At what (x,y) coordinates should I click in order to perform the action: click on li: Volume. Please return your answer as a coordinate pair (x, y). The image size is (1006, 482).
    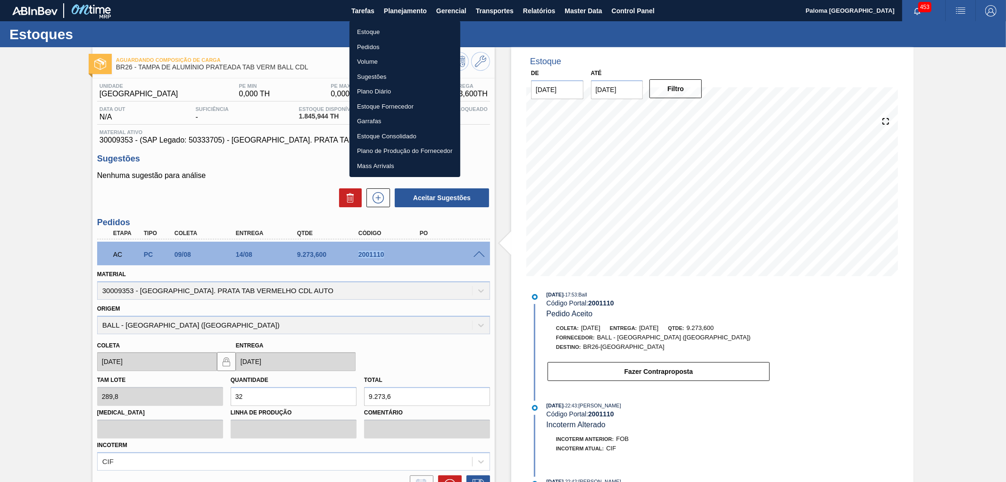
    Looking at the image, I should click on (405, 62).